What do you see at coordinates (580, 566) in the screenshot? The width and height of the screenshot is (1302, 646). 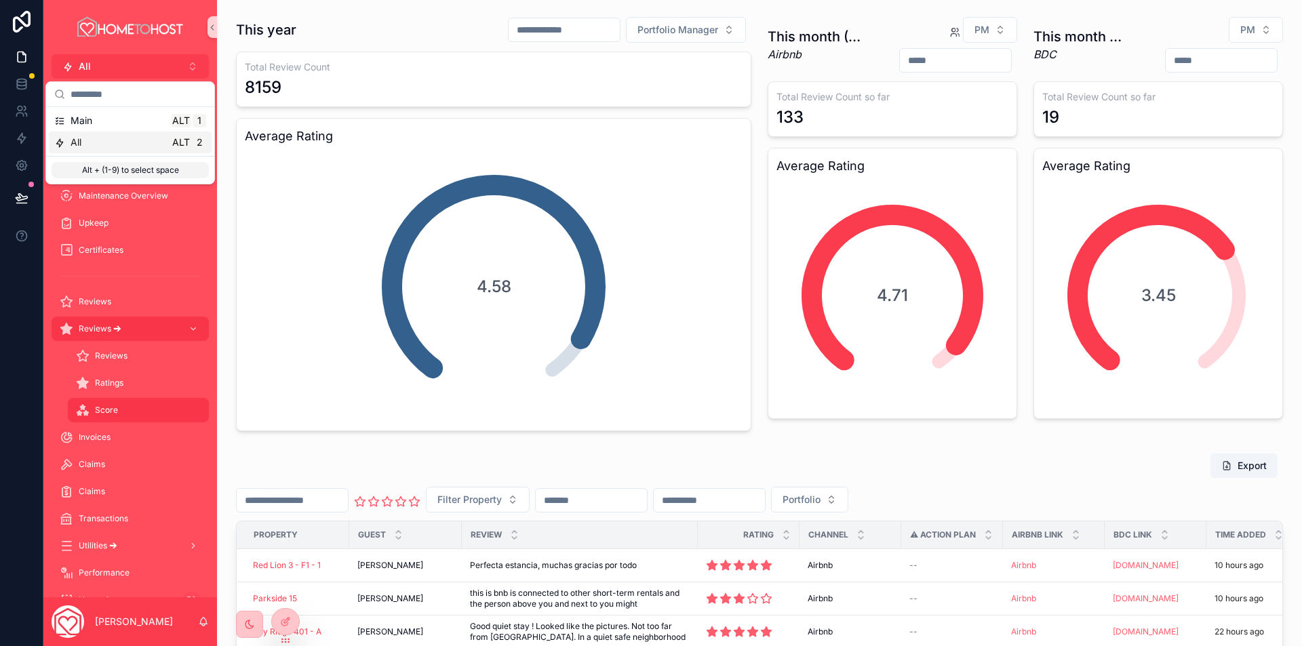 I see `a: Perfecta estancia, muchas gracias por todo` at bounding box center [580, 566].